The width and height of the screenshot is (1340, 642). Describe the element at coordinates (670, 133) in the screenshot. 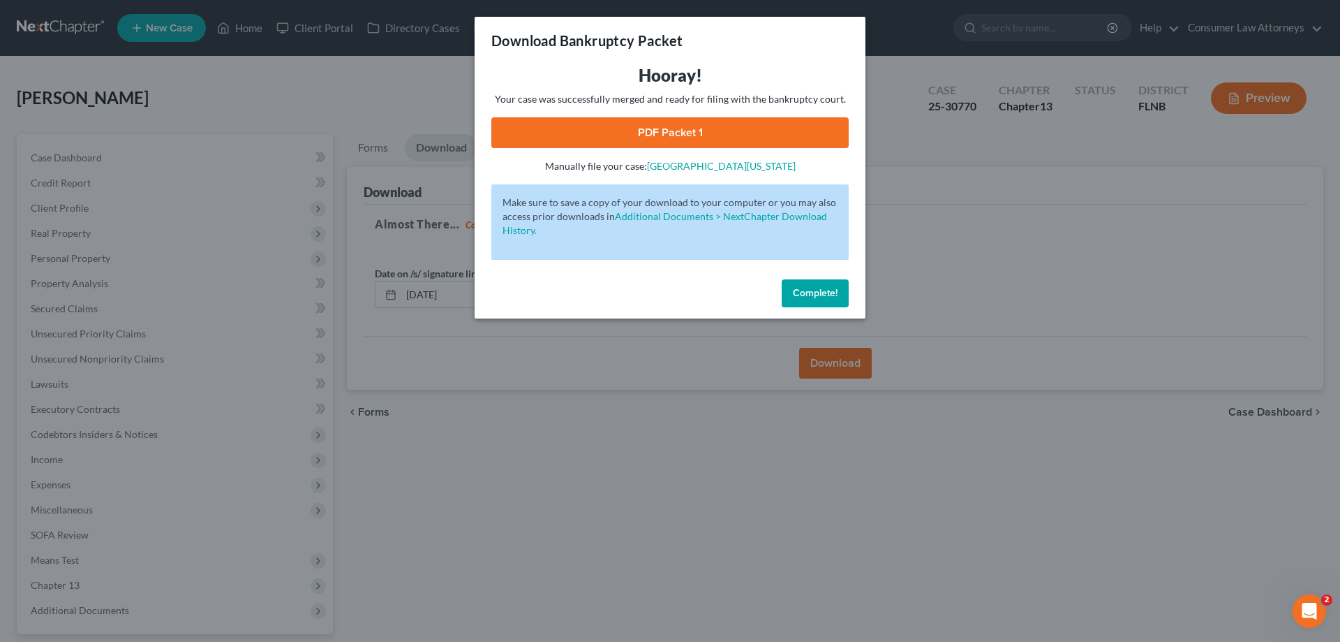

I see `a: PDF Packet 1` at that location.